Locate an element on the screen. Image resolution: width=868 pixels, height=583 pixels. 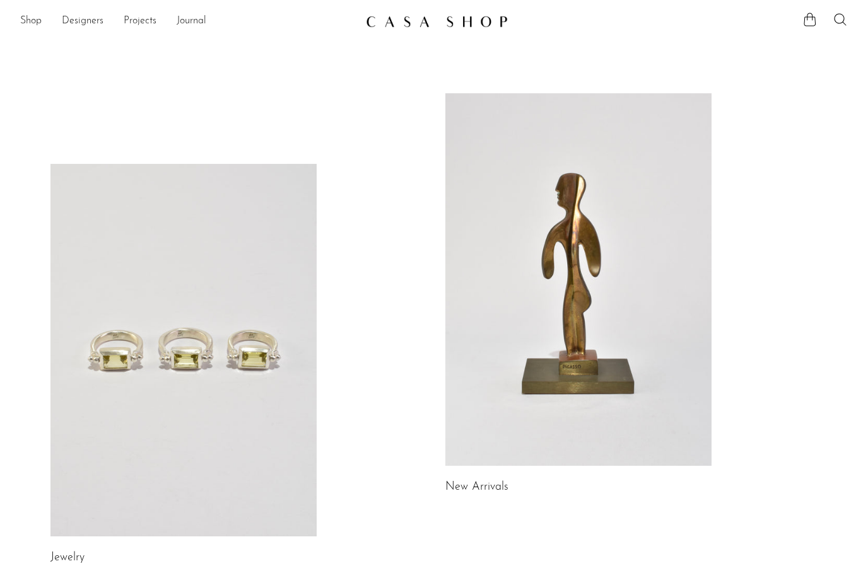
a: Jewelry is located at coordinates (67, 558).